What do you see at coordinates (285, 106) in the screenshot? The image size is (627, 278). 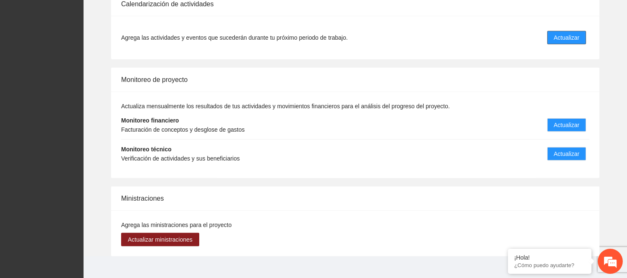 I see `span: Actualiza mensualmente los resultados de tus actividades y movimientos financieros para el anális...` at bounding box center [285, 106].